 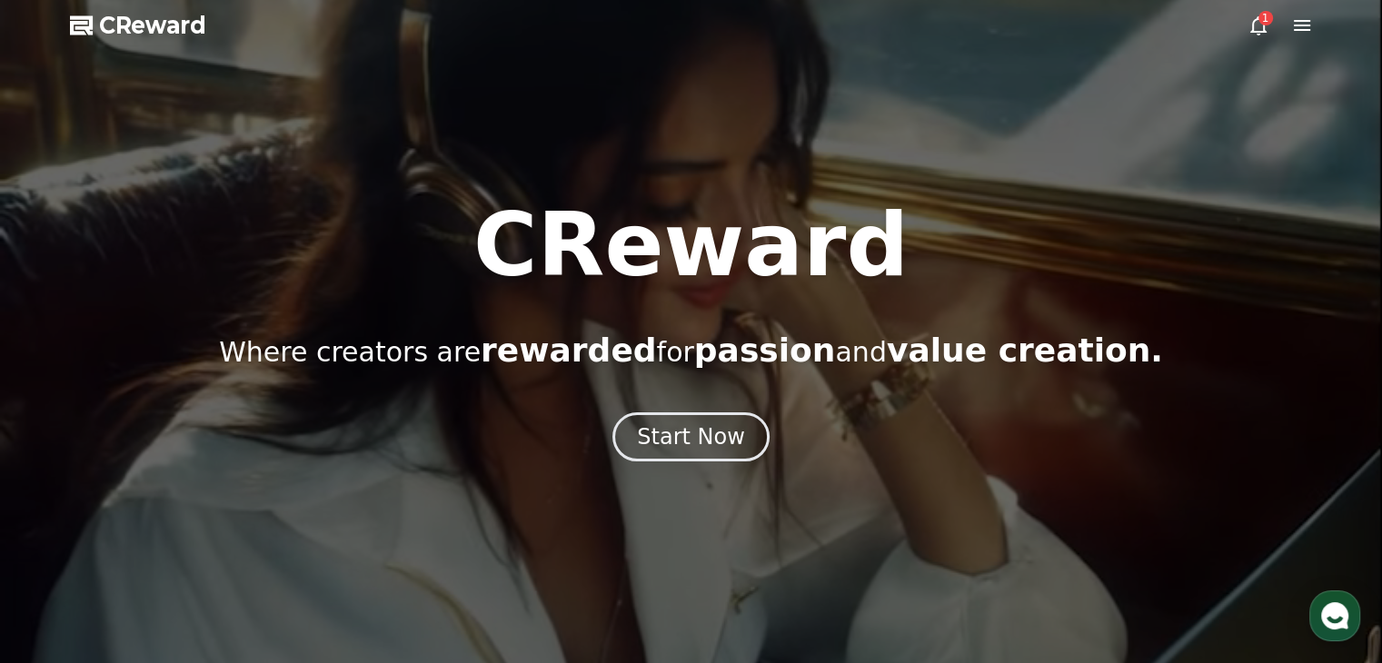 What do you see at coordinates (1258, 25) in the screenshot?
I see `a: 1` at bounding box center [1258, 25].